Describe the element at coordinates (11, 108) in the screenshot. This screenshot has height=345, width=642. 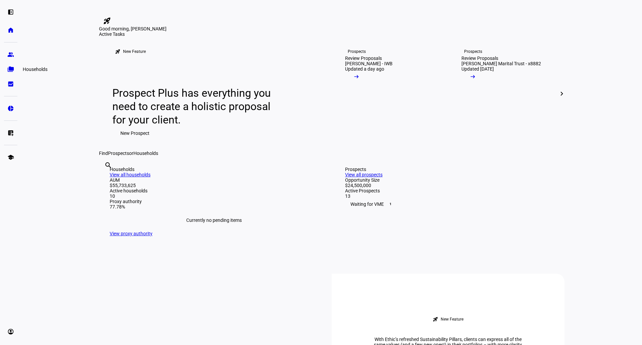
I see `eth-mat-symbol: pie_chart` at that location.